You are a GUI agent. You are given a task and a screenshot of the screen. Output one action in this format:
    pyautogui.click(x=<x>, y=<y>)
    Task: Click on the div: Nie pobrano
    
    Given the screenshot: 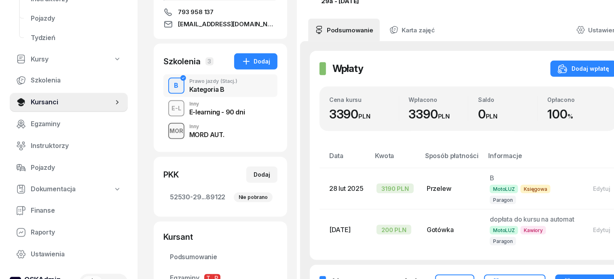 What is the action you would take?
    pyautogui.click(x=253, y=197)
    